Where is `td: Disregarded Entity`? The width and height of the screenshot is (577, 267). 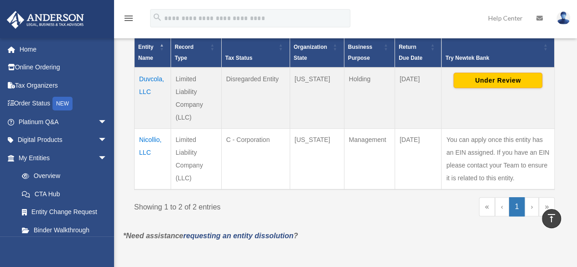
td: Disregarded Entity is located at coordinates (256, 98).